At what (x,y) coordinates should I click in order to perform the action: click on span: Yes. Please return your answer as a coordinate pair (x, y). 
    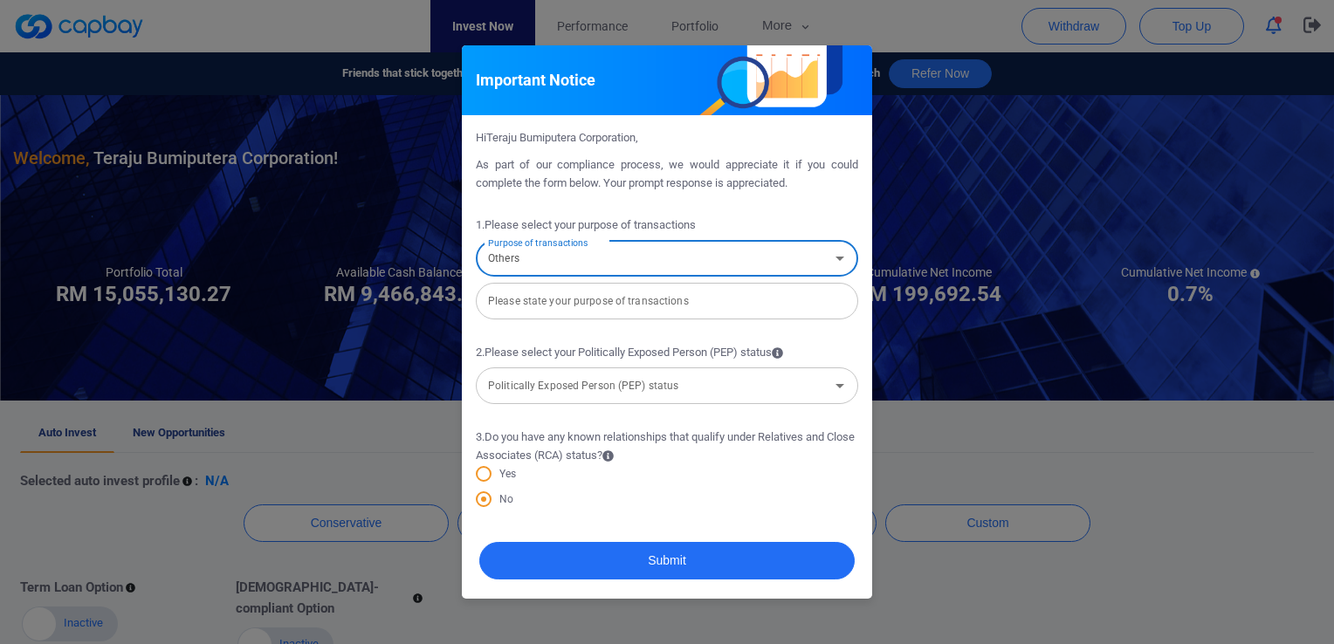
    Looking at the image, I should click on (504, 474).